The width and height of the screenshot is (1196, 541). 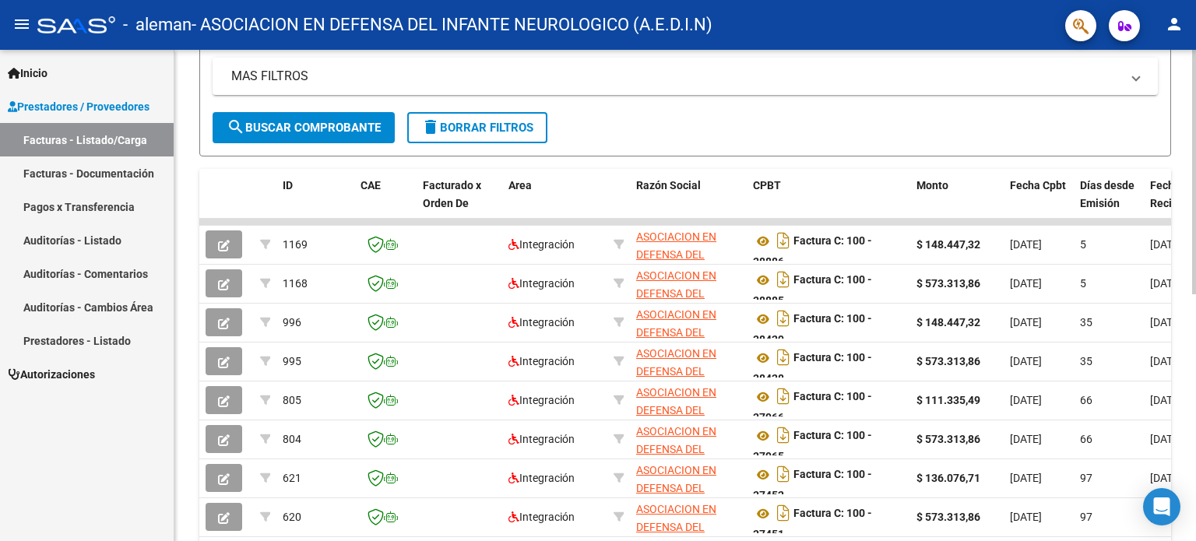 What do you see at coordinates (812, 368) in the screenshot?
I see `strong: Factura C: 100 - 38428` at bounding box center [812, 368].